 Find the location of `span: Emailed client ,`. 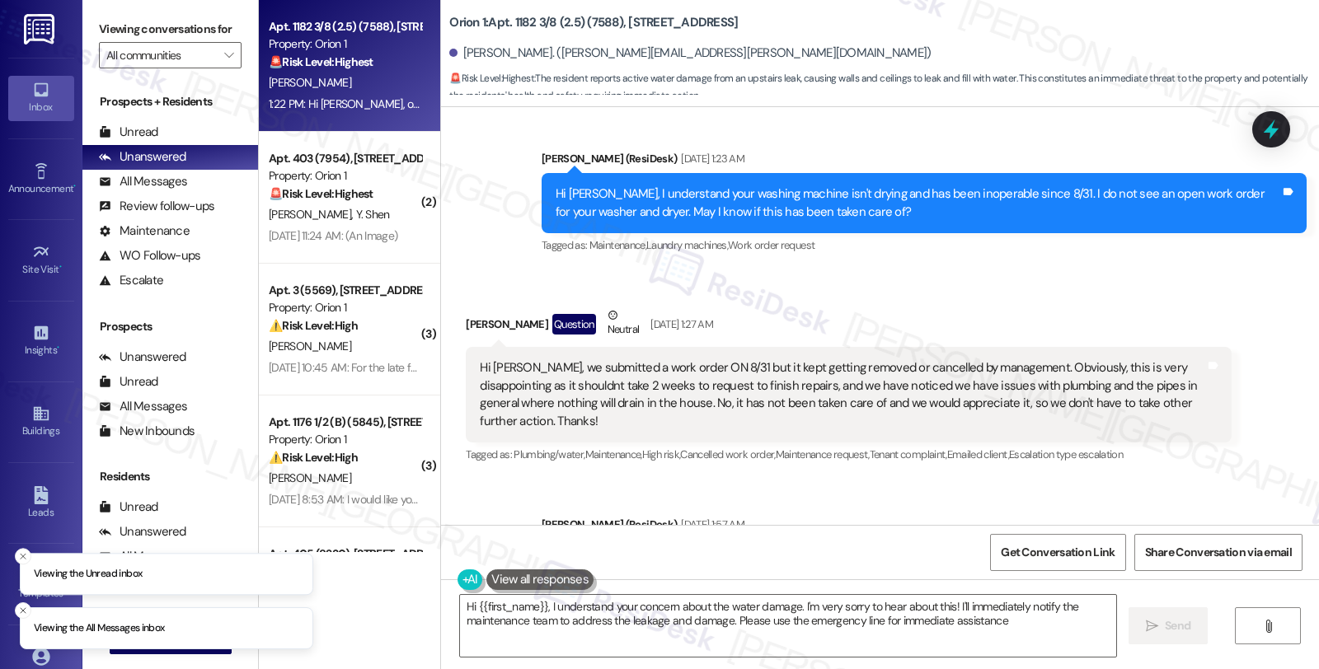

span: Emailed client , is located at coordinates (978, 454).